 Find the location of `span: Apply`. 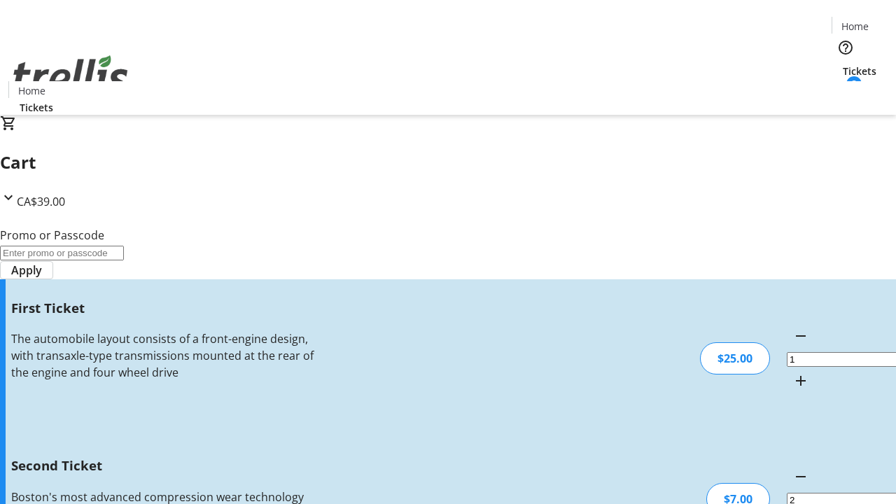

span: Apply is located at coordinates (27, 270).